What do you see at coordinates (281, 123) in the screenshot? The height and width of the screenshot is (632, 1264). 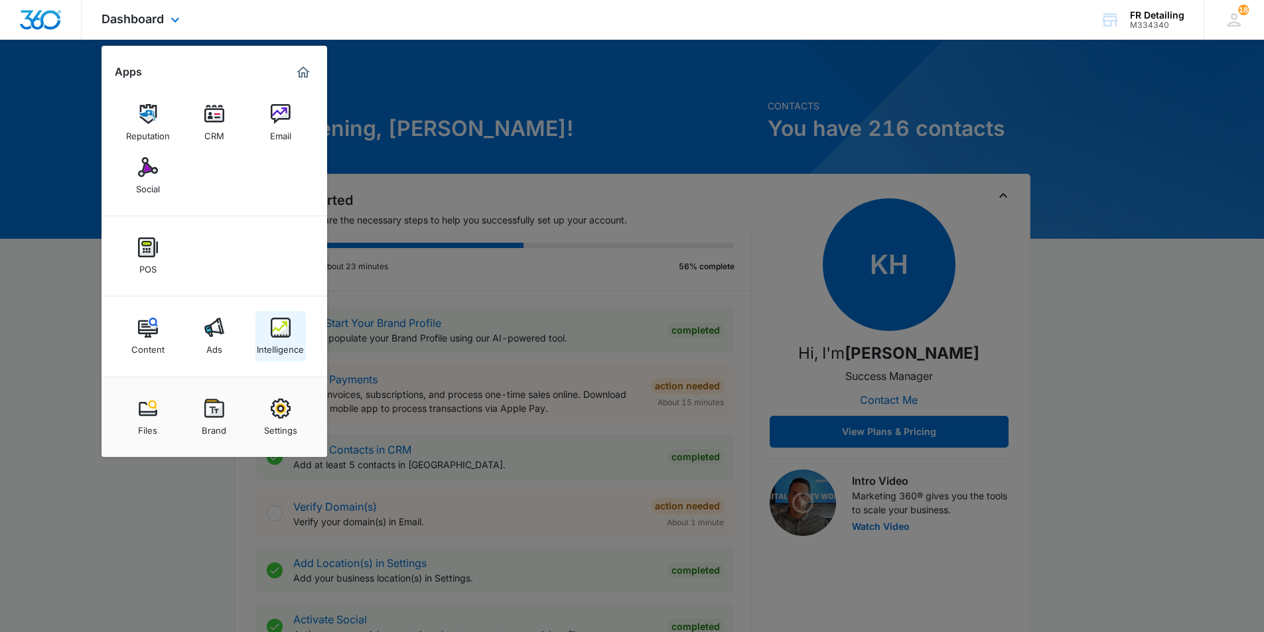 I see `a: Email` at bounding box center [281, 123].